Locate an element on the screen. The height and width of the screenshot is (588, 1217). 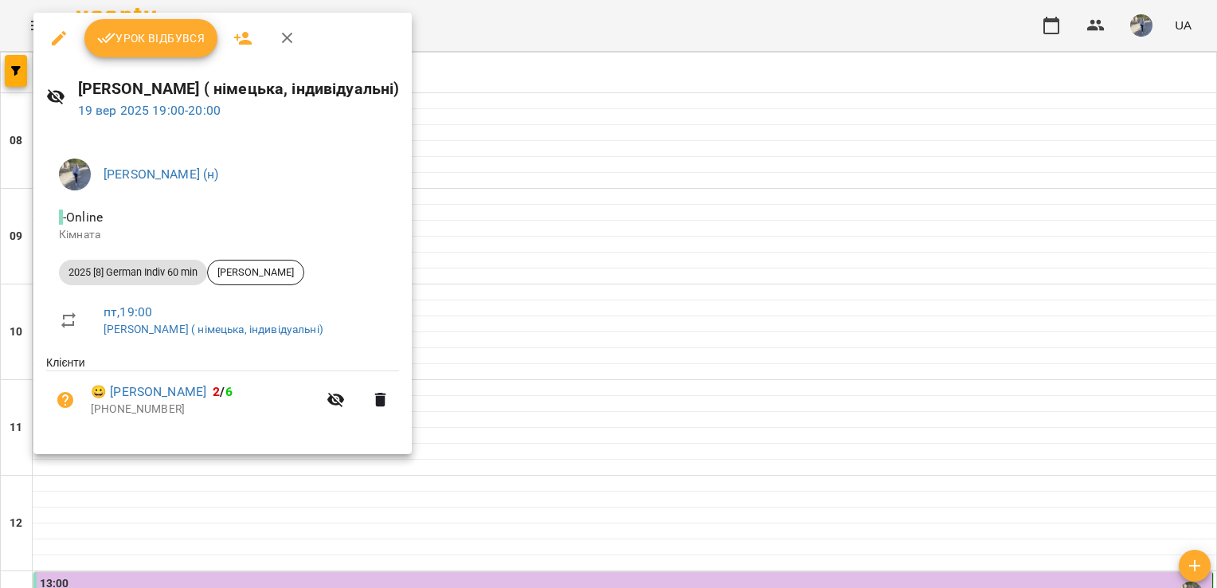
a: 19 вер 2025 19:00-20:00 is located at coordinates (149, 110).